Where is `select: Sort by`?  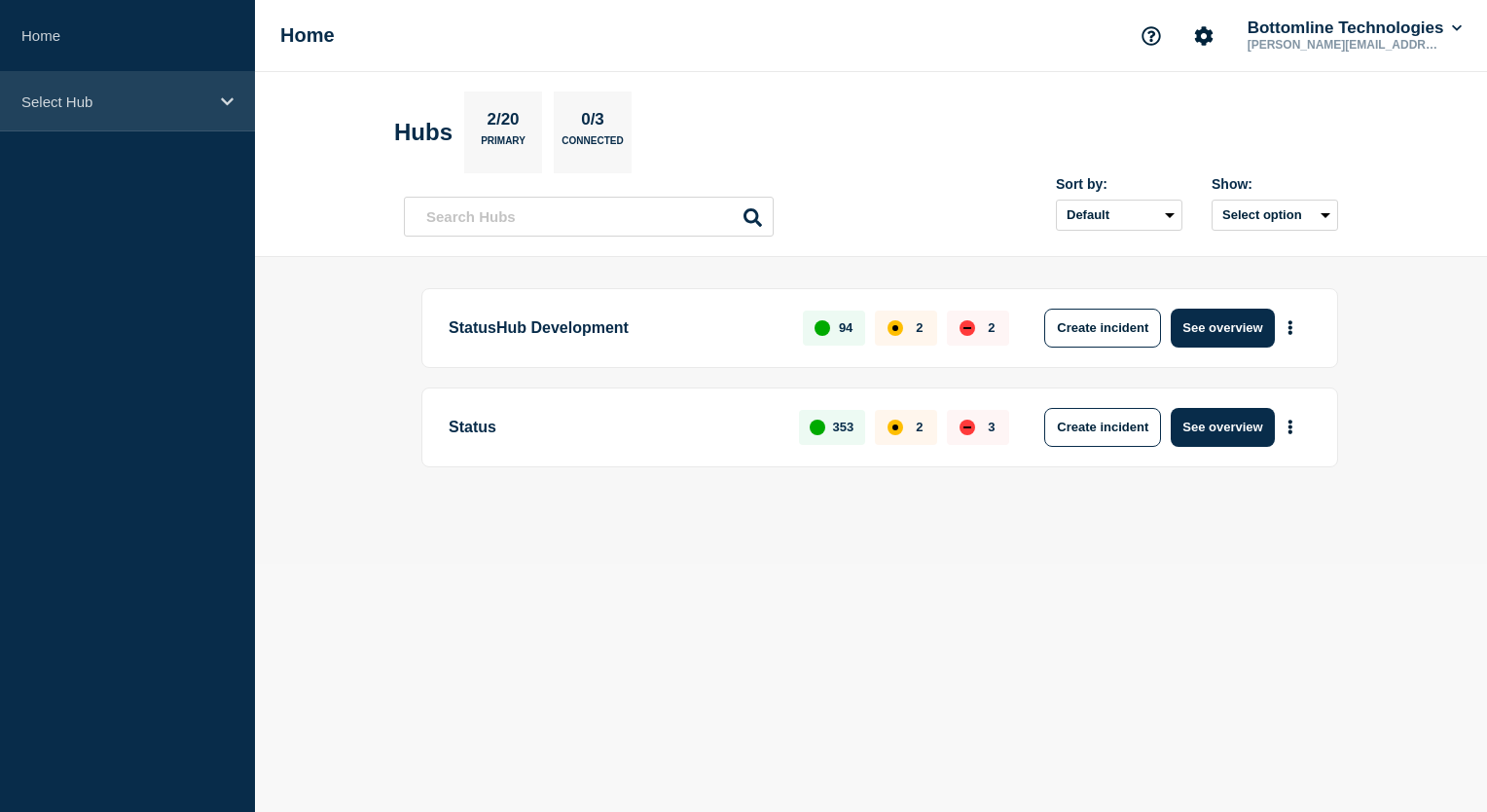
select: Sort by is located at coordinates (1120, 215).